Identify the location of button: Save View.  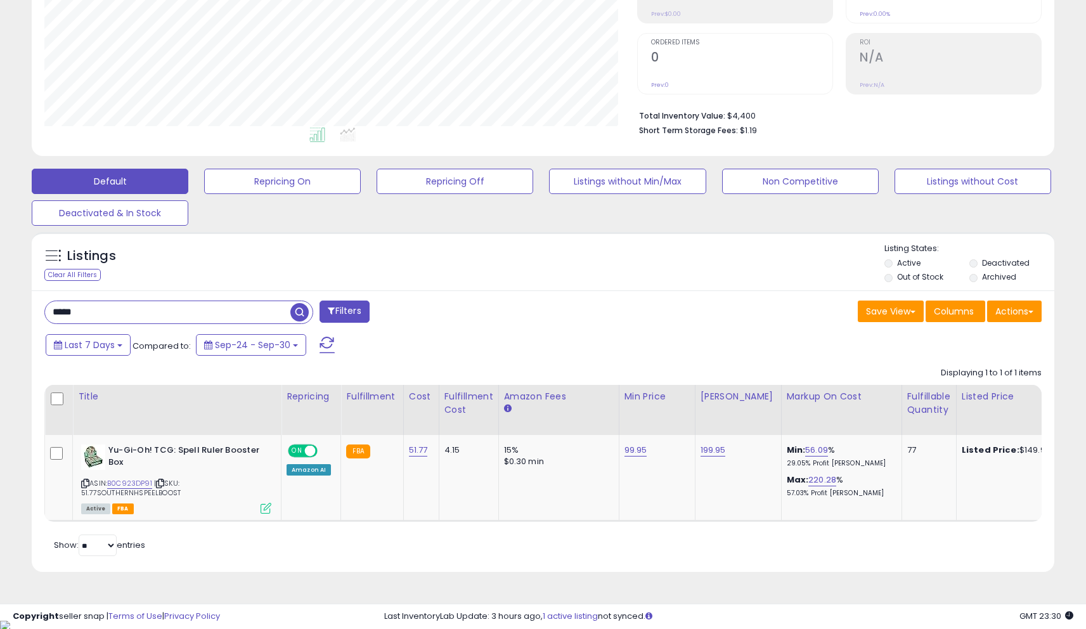
(891, 311).